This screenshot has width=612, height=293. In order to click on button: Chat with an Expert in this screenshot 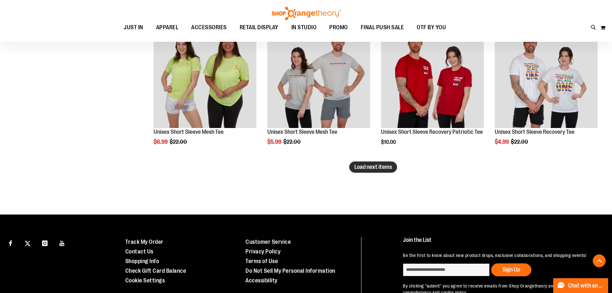, I will do `click(581, 285)`.